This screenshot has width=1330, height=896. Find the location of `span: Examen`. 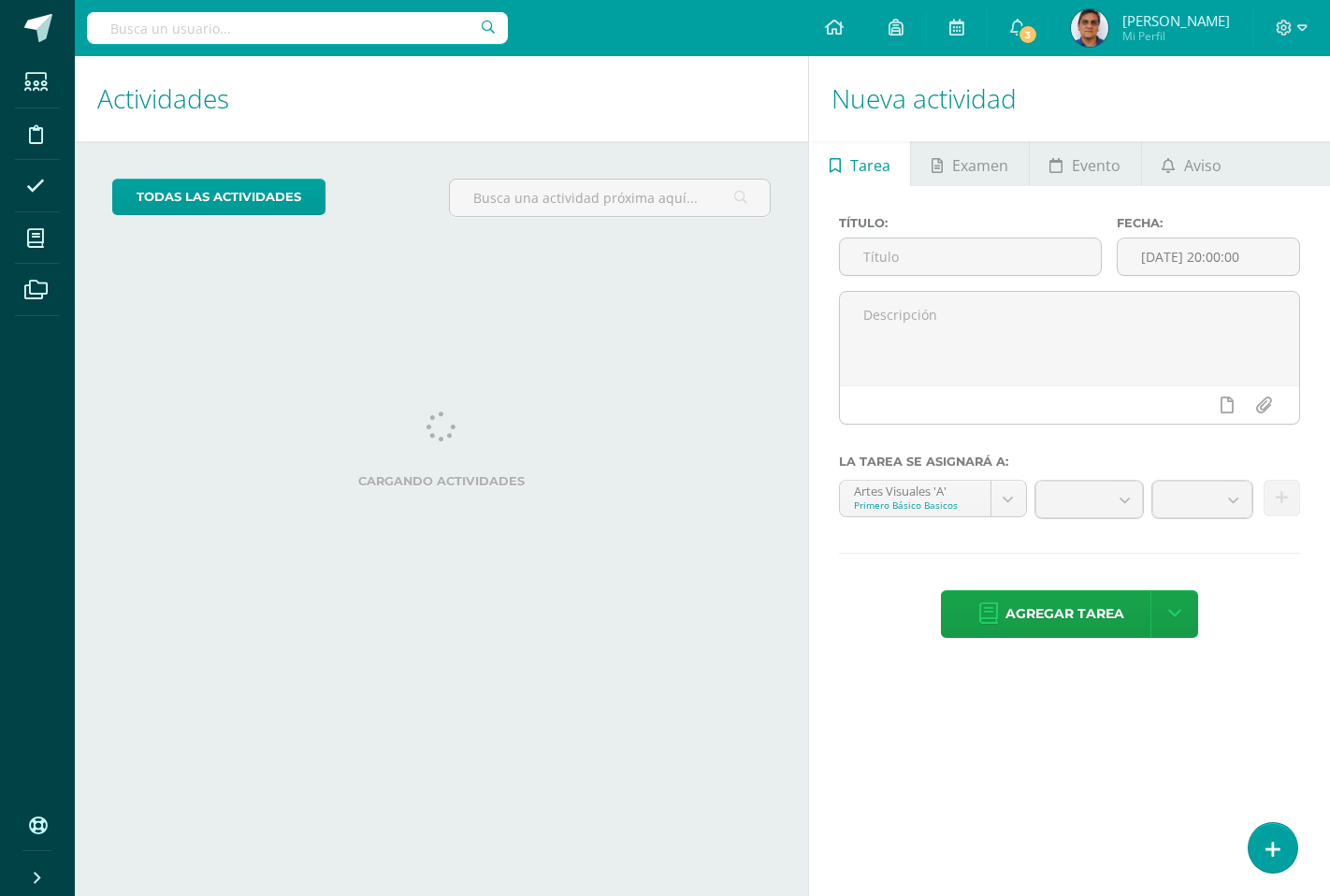

span: Examen is located at coordinates (980, 165).